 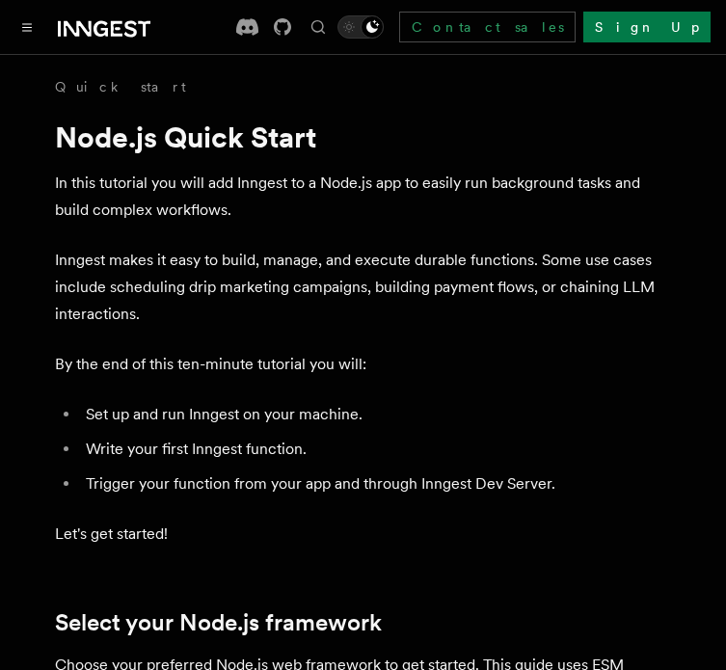 What do you see at coordinates (364, 287) in the screenshot?
I see `p: Inngest makes it easy to build, manage, and execute durable functions. Some use cases include sch...` at bounding box center [364, 287].